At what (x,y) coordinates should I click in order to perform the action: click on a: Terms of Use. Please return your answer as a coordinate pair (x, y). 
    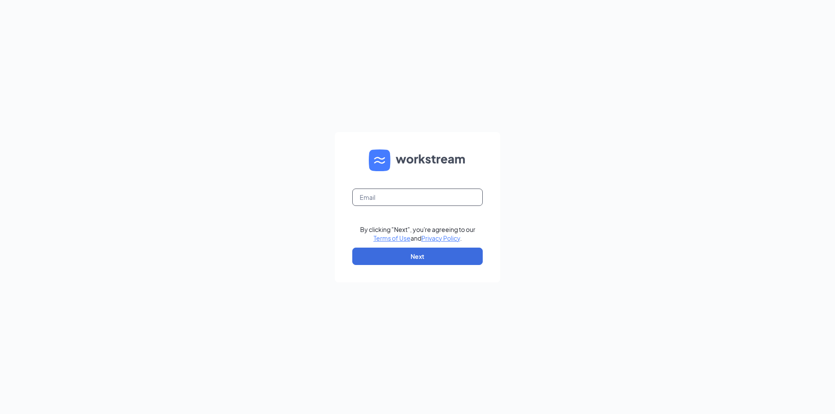
    Looking at the image, I should click on (392, 238).